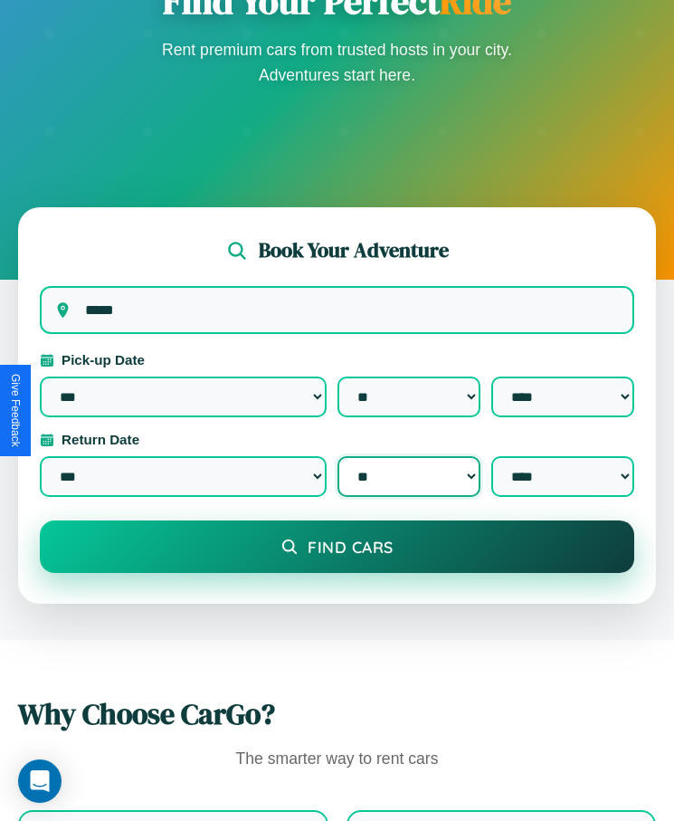 The height and width of the screenshot is (821, 674). What do you see at coordinates (337, 714) in the screenshot?
I see `h2: Why Choose CarGo?` at bounding box center [337, 714].